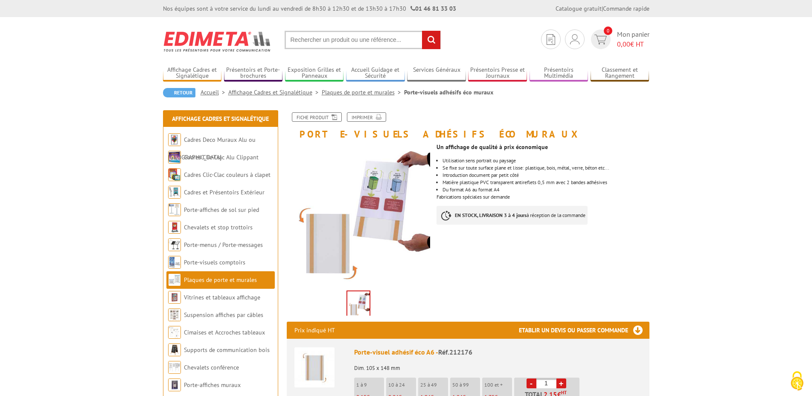 The image size is (812, 396). I want to click on a: Présentoirs et Porte-brochures, so click(253, 73).